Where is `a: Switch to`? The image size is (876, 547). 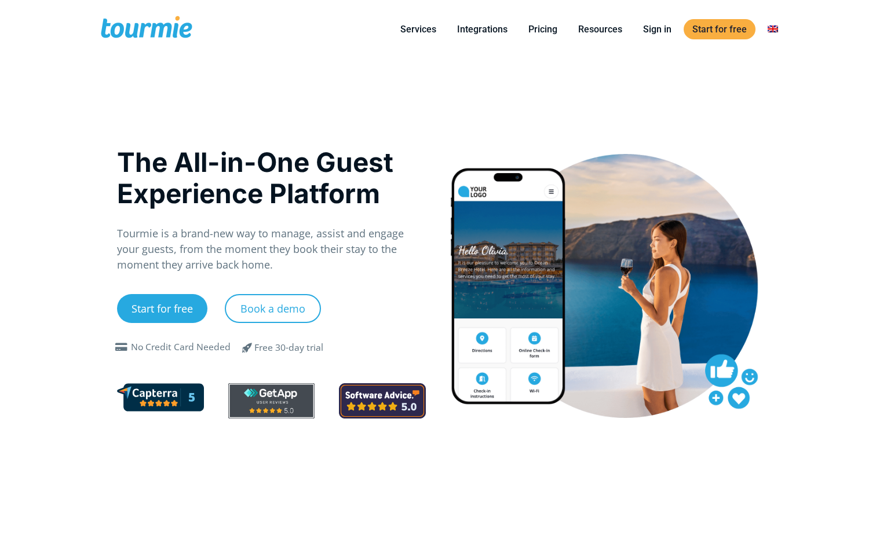
a: Switch to is located at coordinates (773, 29).